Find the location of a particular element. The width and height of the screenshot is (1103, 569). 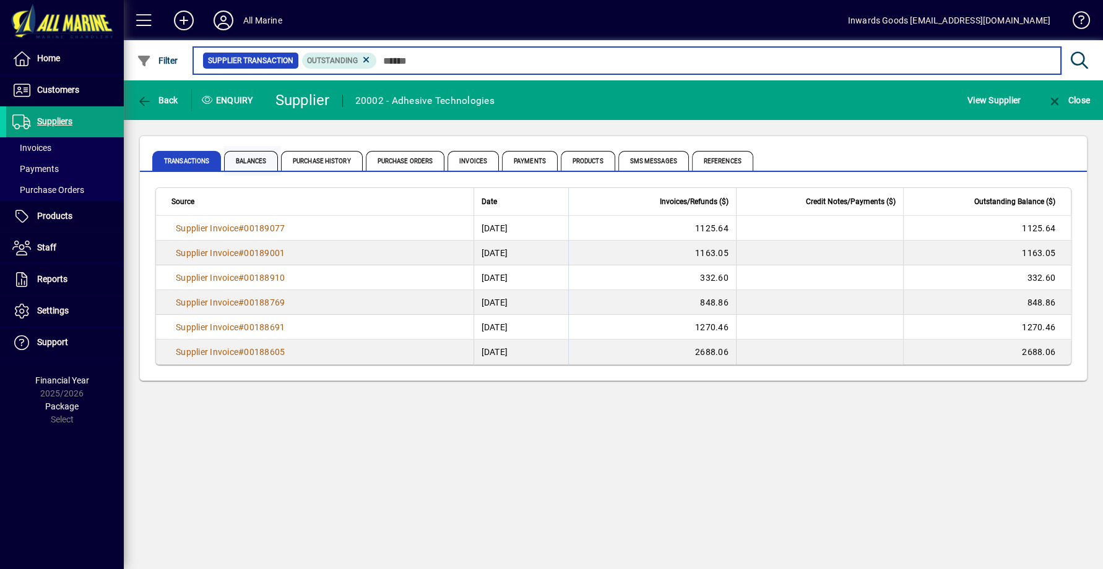

a: Customers is located at coordinates (65, 90).